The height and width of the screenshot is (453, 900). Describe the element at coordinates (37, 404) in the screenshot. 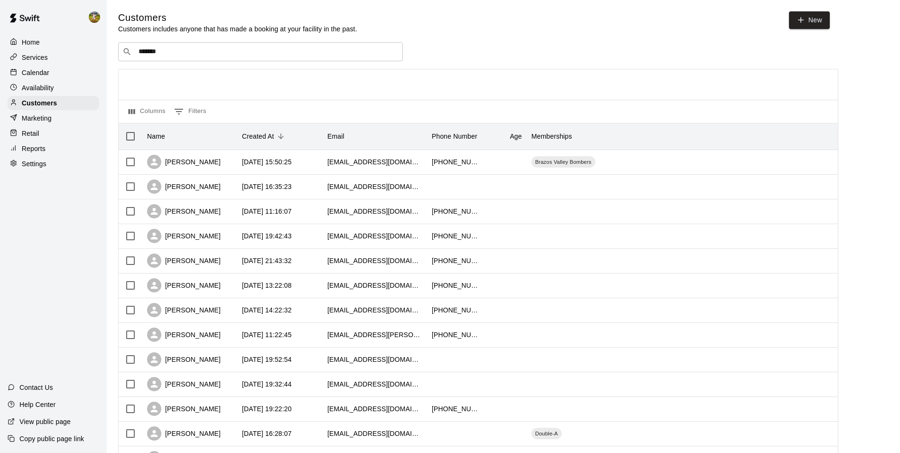

I see `p: Help Center` at that location.